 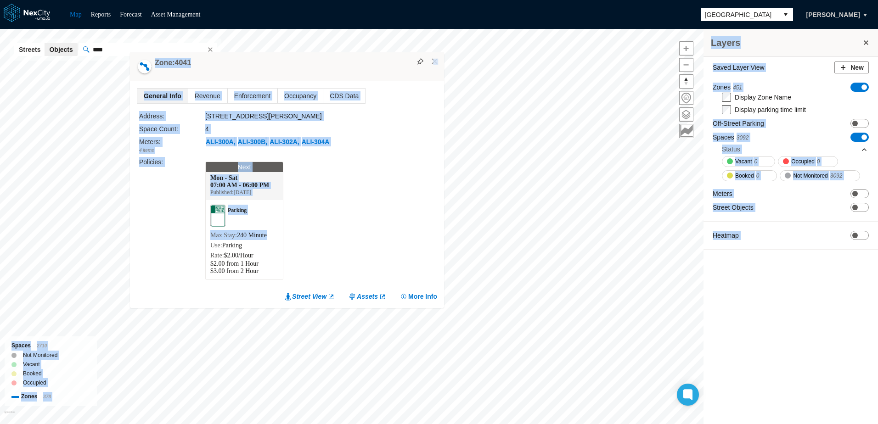 What do you see at coordinates (422, 296) in the screenshot?
I see `span: More Info` at bounding box center [422, 296].